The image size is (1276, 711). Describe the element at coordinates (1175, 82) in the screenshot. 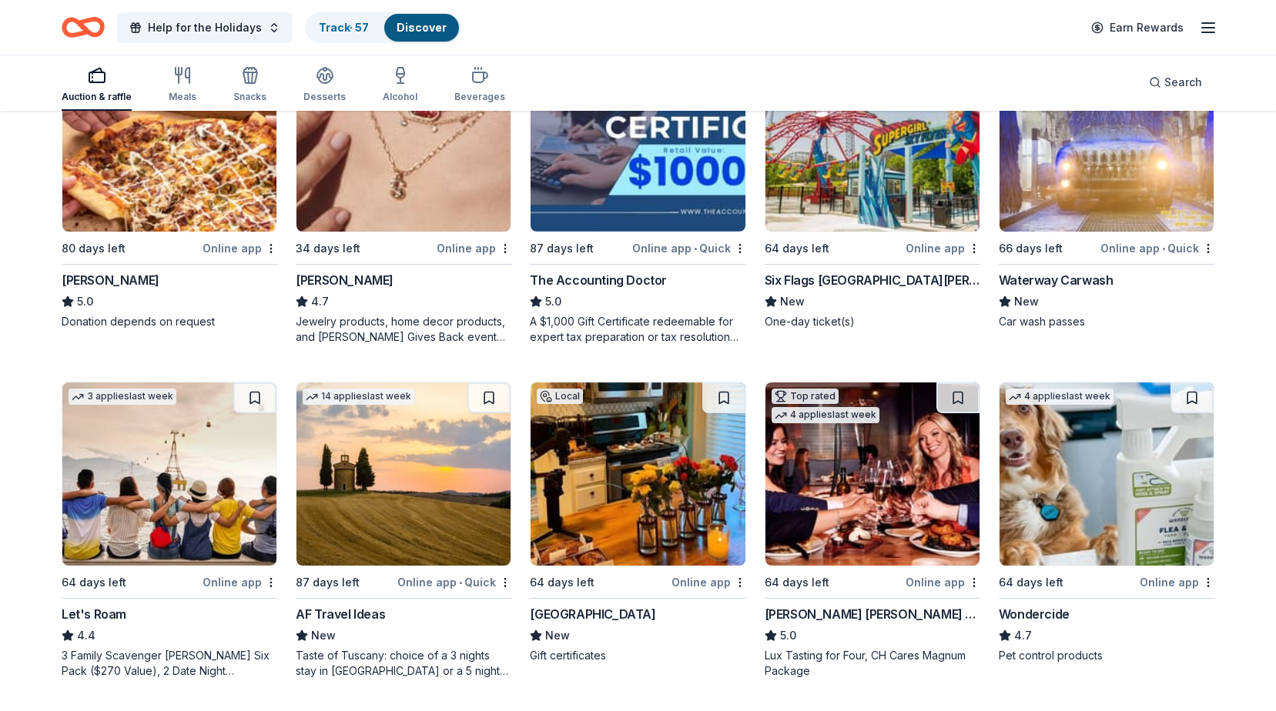

I see `button: Search` at that location.